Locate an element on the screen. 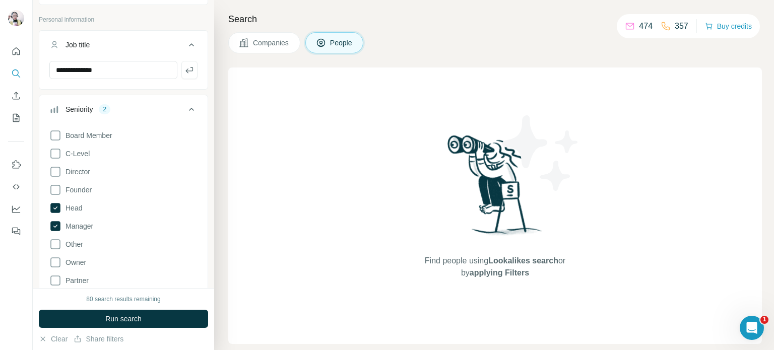 Image resolution: width=774 pixels, height=350 pixels. span: Director is located at coordinates (76, 172).